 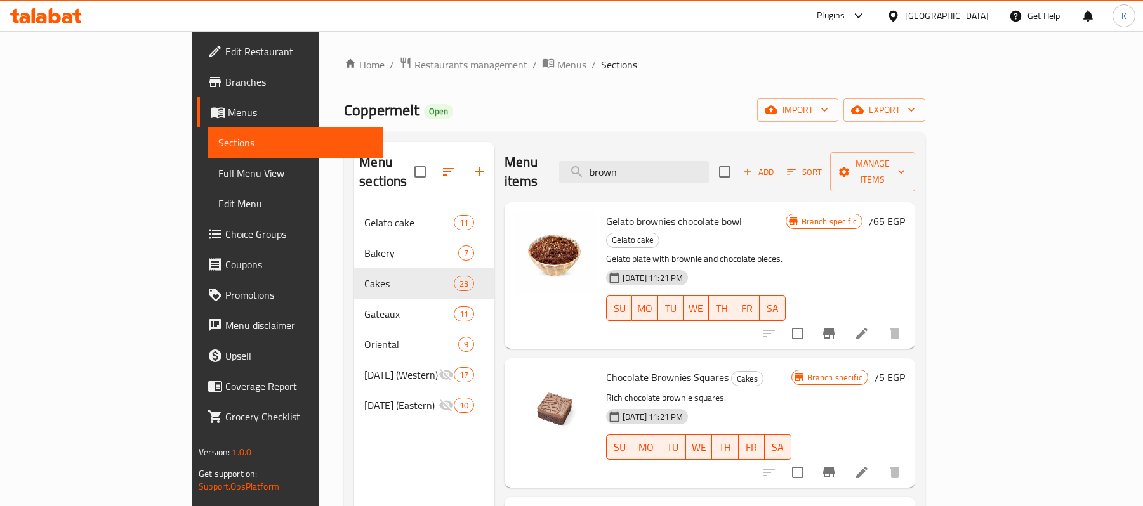 I want to click on span: Edit Menu, so click(x=296, y=204).